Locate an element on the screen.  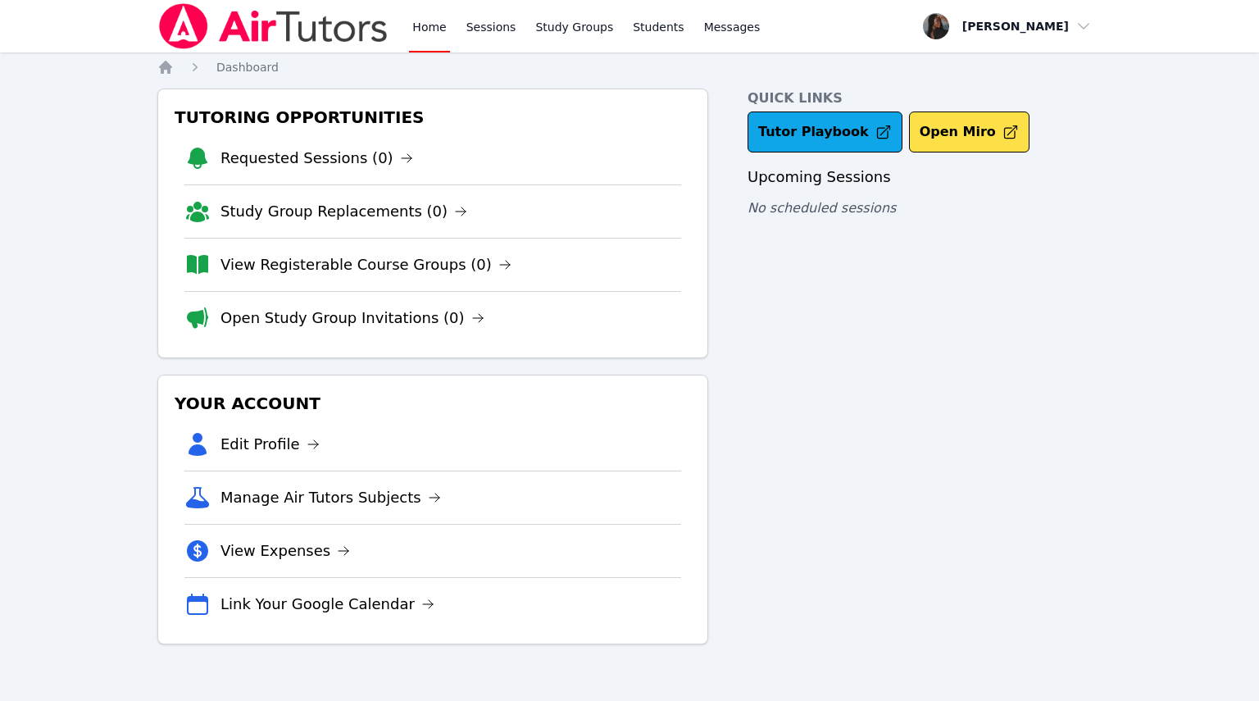
span: Dashboard is located at coordinates (247, 67).